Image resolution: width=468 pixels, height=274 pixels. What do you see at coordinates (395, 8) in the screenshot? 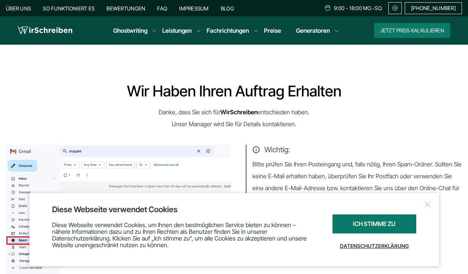
I see `img: Email` at bounding box center [395, 8].